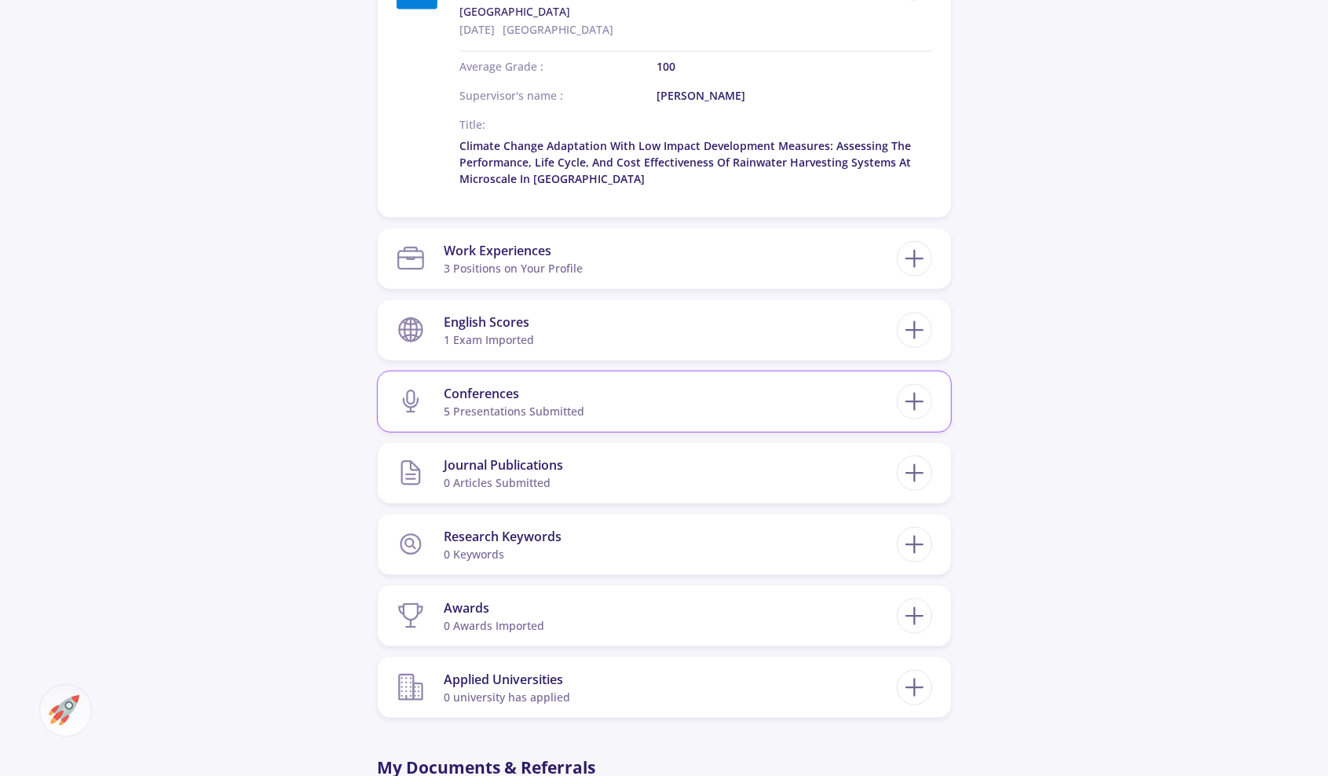  I want to click on img: ac-market, so click(64, 710).